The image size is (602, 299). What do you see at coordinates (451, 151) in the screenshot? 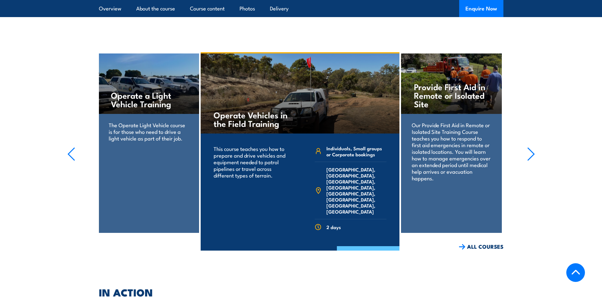
I see `p: Our Provide First Aid in Remote or Isolated Site Training Course teaches you how to respond to fi...` at bounding box center [451, 151].